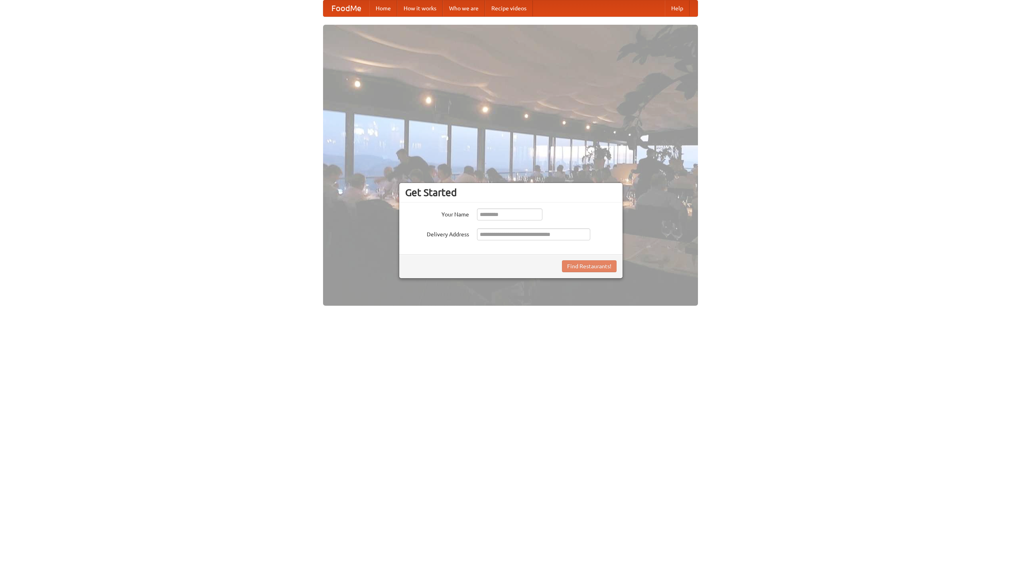 Image resolution: width=1021 pixels, height=564 pixels. Describe the element at coordinates (464, 8) in the screenshot. I see `a: Who we are` at that location.